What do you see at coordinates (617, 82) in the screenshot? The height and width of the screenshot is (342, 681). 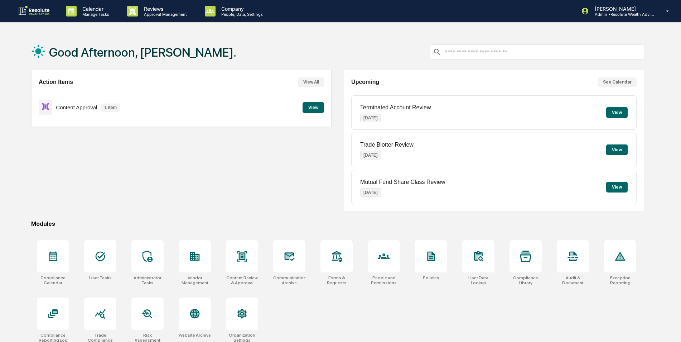 I see `button: See Calendar` at bounding box center [617, 82].